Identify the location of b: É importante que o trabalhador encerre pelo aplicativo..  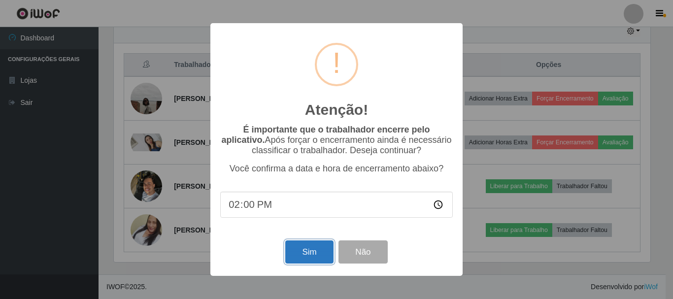
(325, 134).